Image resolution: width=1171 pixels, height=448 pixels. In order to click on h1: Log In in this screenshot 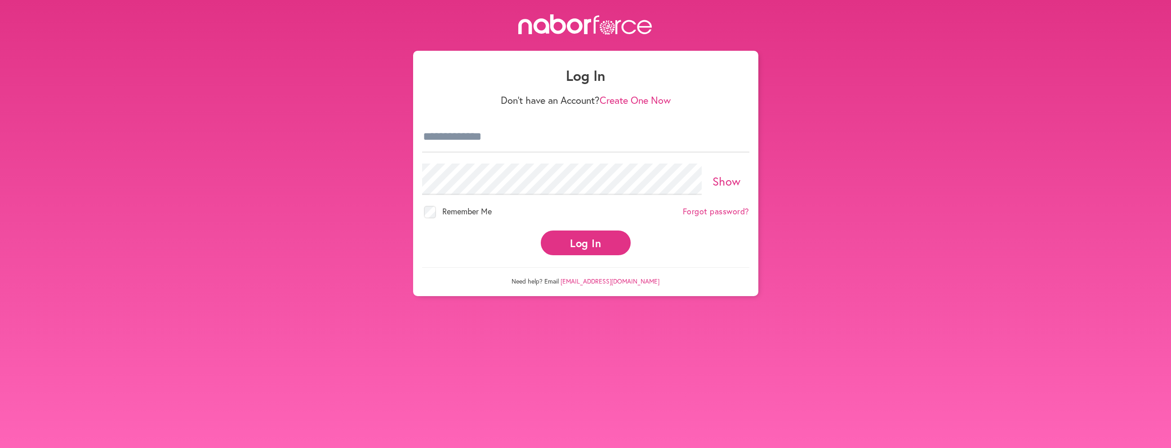, I will do `click(586, 76)`.